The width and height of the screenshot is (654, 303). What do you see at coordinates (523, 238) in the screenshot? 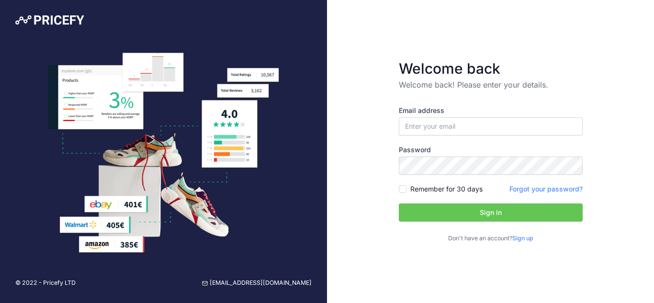
I see `a: Sign up` at bounding box center [523, 238].